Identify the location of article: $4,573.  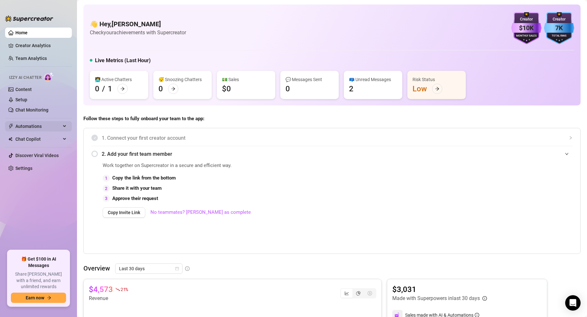
(101, 289).